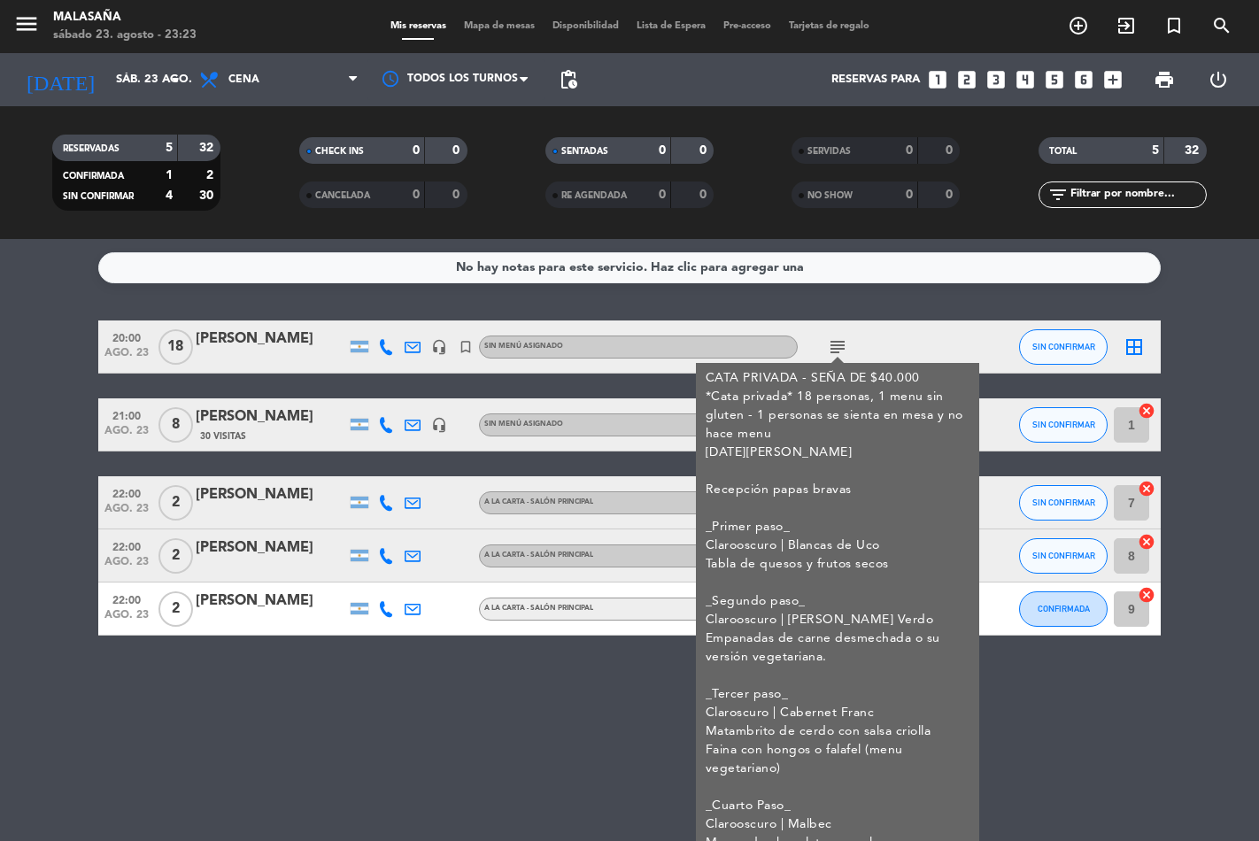 The height and width of the screenshot is (841, 1259). Describe the element at coordinates (1113, 80) in the screenshot. I see `i: add_box` at that location.